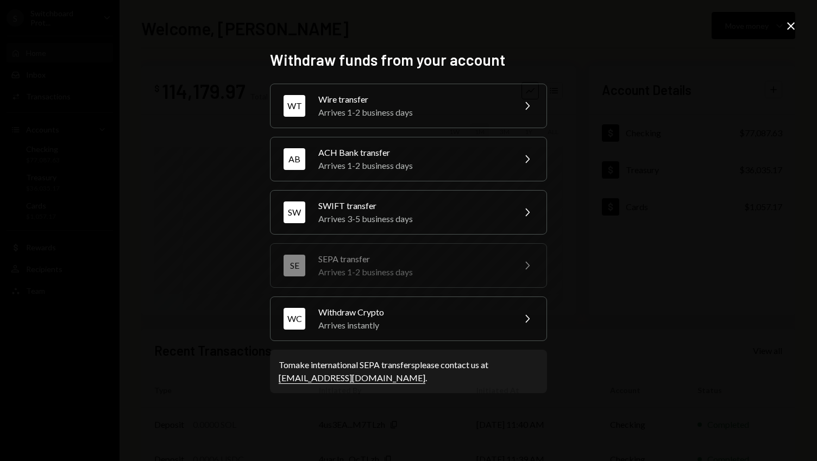  Describe the element at coordinates (409, 106) in the screenshot. I see `button: WTWire transferArrives 1-2 business days` at that location.